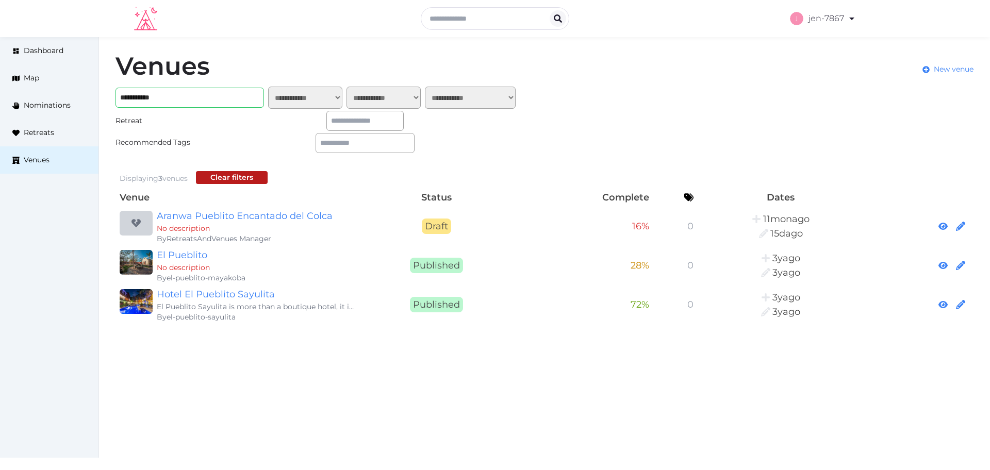 The image size is (990, 470). What do you see at coordinates (136, 263) in the screenshot?
I see `img: El Pueblito` at bounding box center [136, 263].